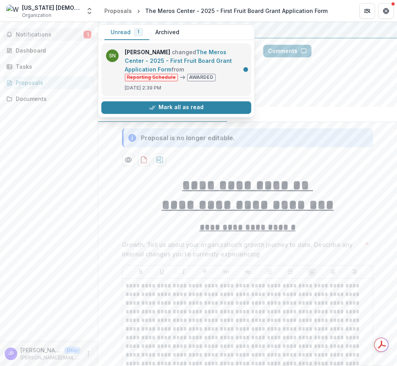 The image size is (397, 366). I want to click on p: Growth: Tell us about your organization’s growth journey to date. Describe any internal changes y..., so click(242, 249).